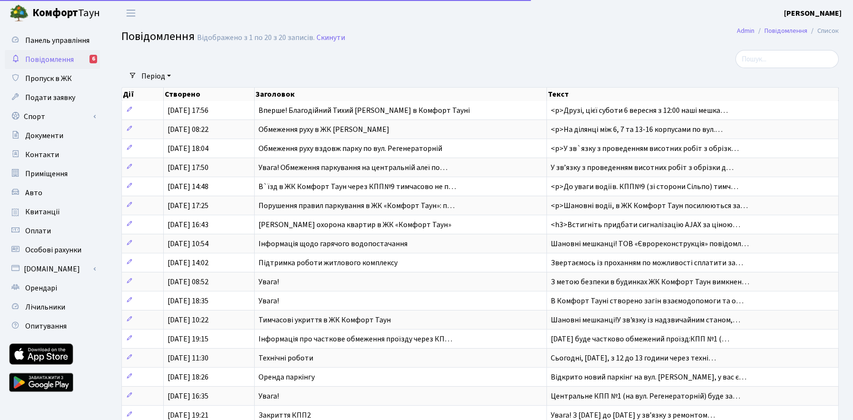  What do you see at coordinates (46, 174) in the screenshot?
I see `span: Приміщення` at bounding box center [46, 174].